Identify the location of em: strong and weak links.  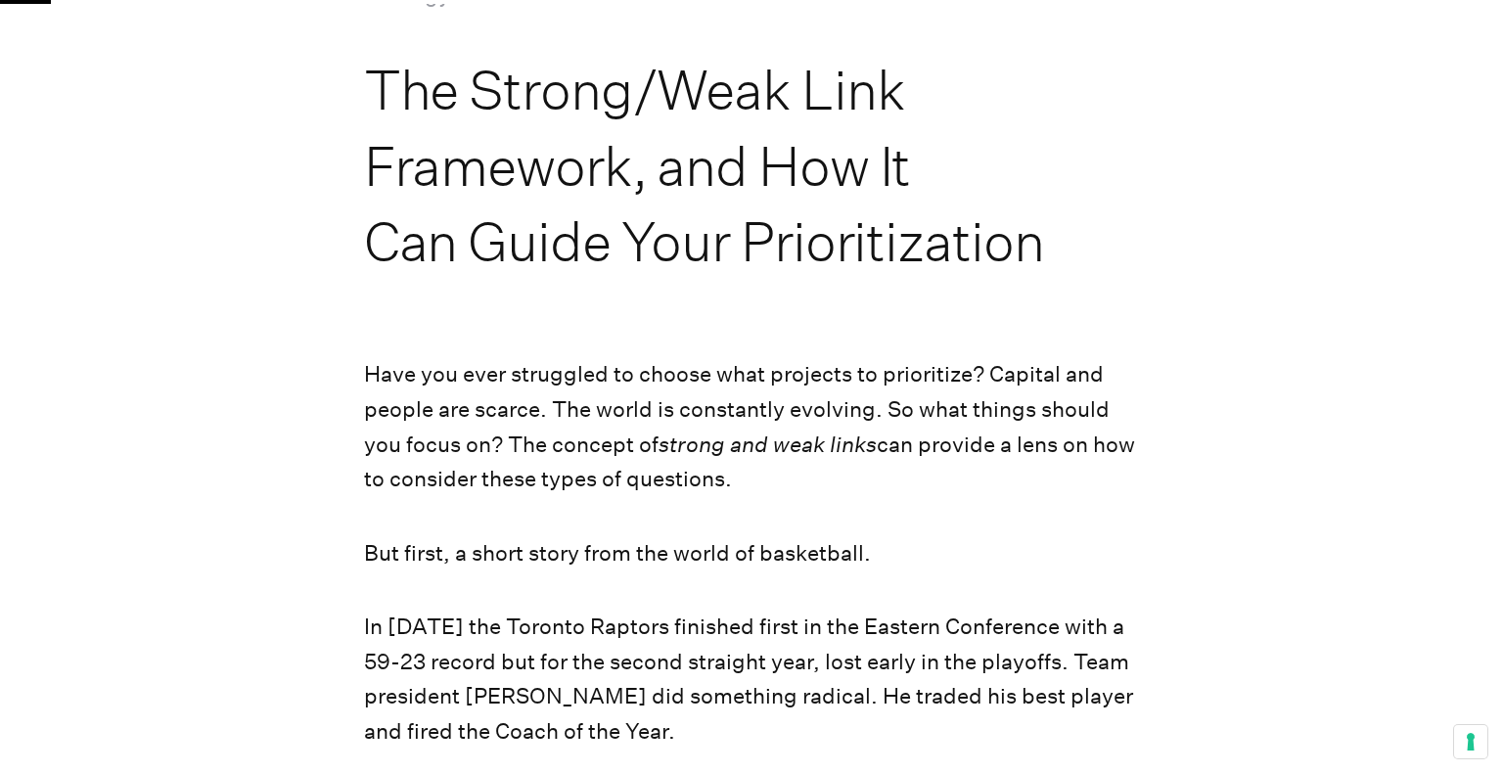
(767, 444).